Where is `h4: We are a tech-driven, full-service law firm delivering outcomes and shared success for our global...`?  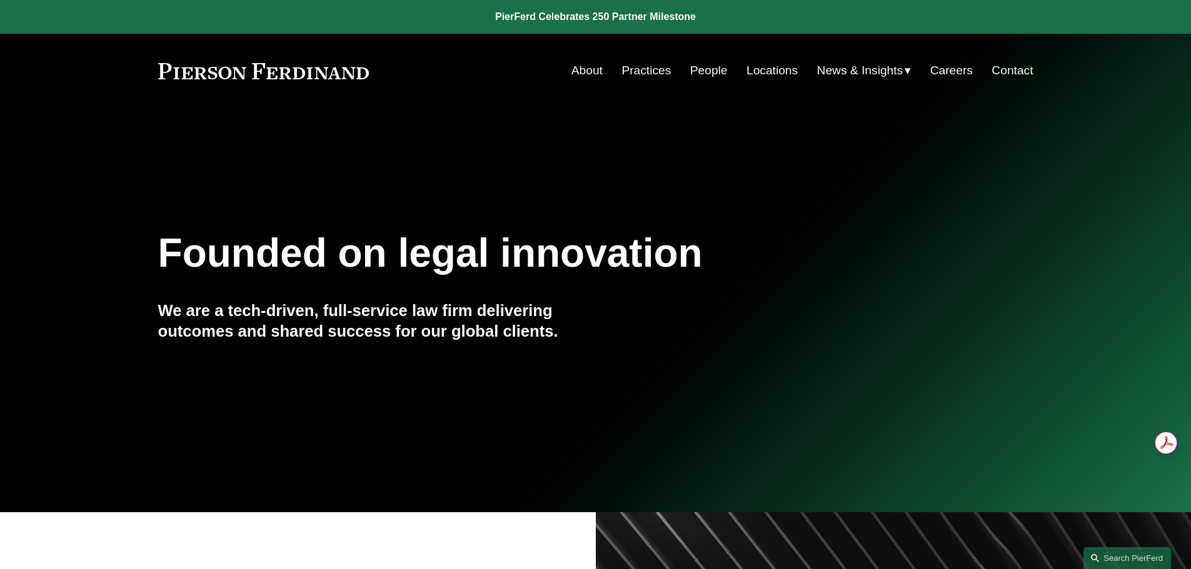 h4: We are a tech-driven, full-service law firm delivering outcomes and shared success for our global... is located at coordinates (377, 321).